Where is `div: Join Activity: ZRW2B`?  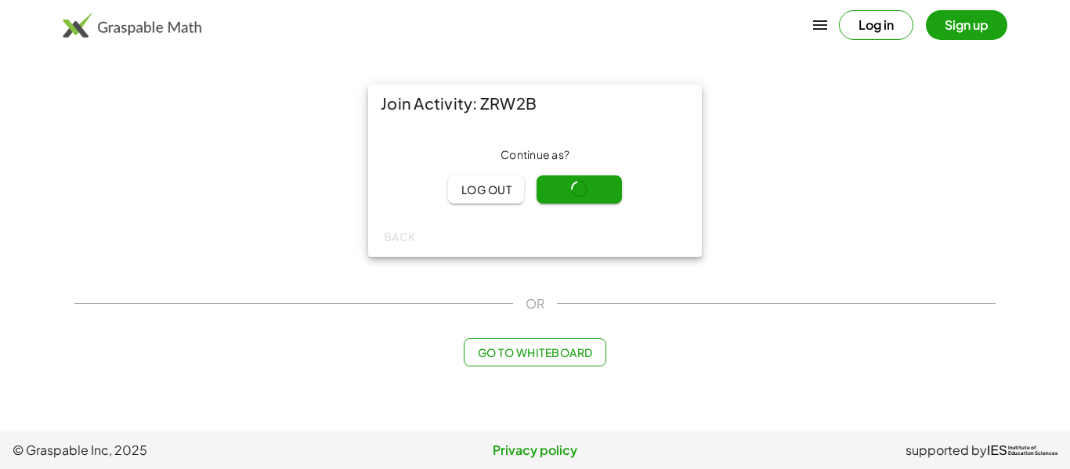
div: Join Activity: ZRW2B is located at coordinates (535, 103).